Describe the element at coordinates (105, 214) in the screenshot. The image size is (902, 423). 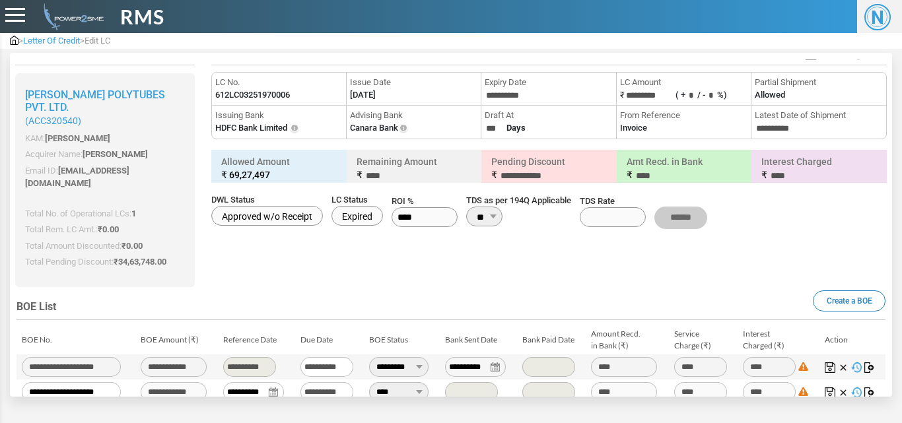
I see `p: Total No. of Operational LCs:` at that location.